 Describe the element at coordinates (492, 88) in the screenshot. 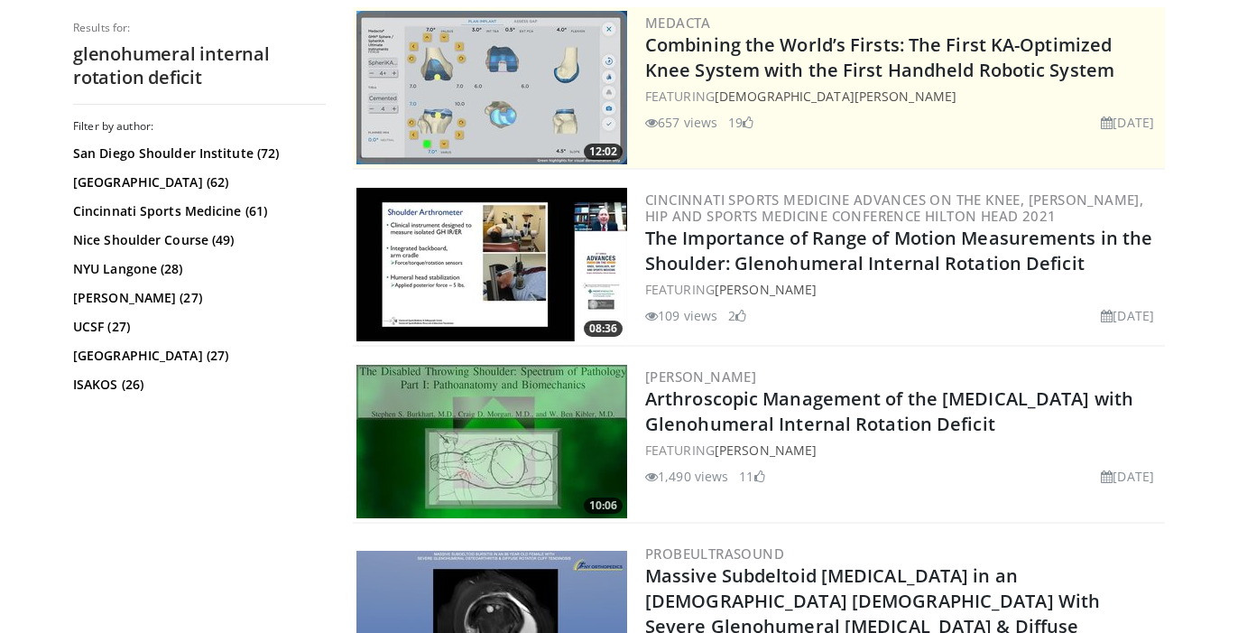

I see `img: aaf1b7f9-f888-4d9f-a252-3ca059a0bd02.300x170_q85_crop-smart_upscale.jpg` at that location.